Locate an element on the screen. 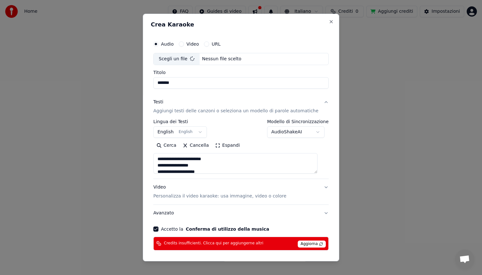 The image size is (482, 275). p: Personalizza il video karaoke: usa immagine, video o colore is located at coordinates (220, 196).